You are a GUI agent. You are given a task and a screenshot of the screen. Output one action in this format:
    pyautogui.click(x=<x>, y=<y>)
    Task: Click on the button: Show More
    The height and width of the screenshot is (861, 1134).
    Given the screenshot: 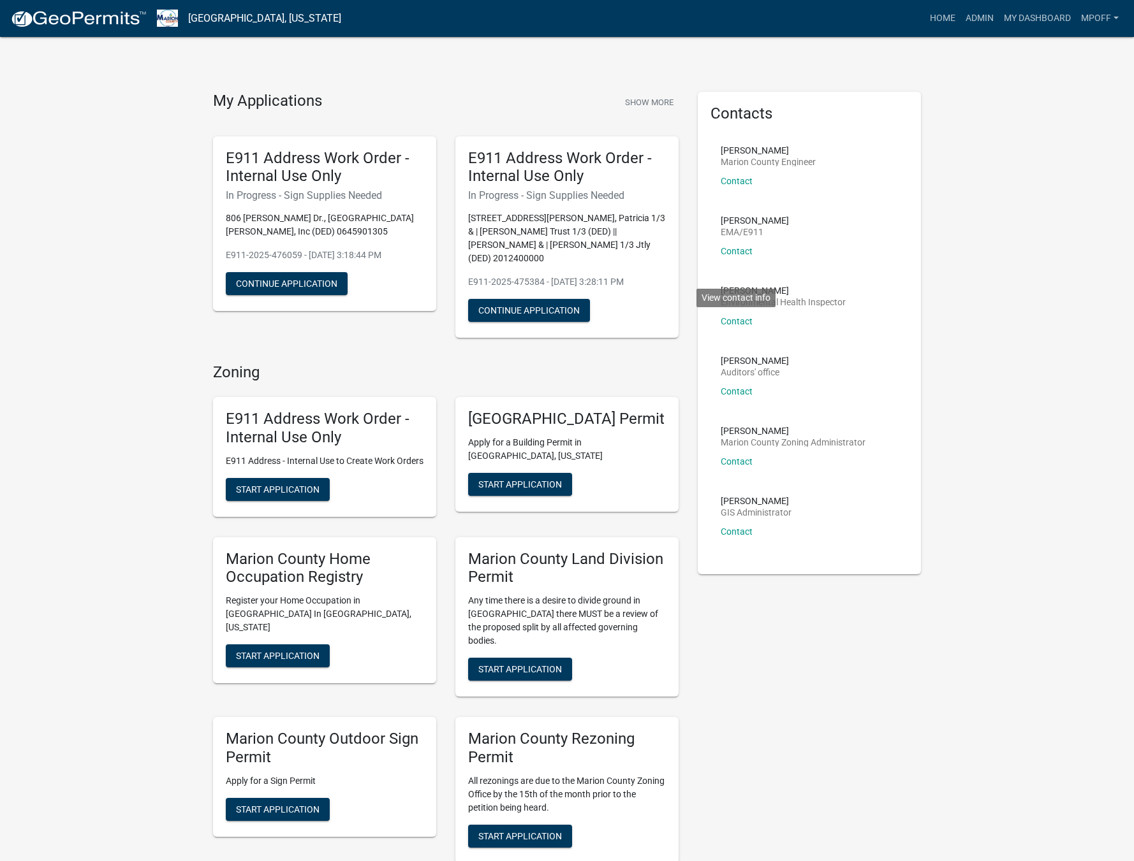 What is the action you would take?
    pyautogui.click(x=649, y=102)
    